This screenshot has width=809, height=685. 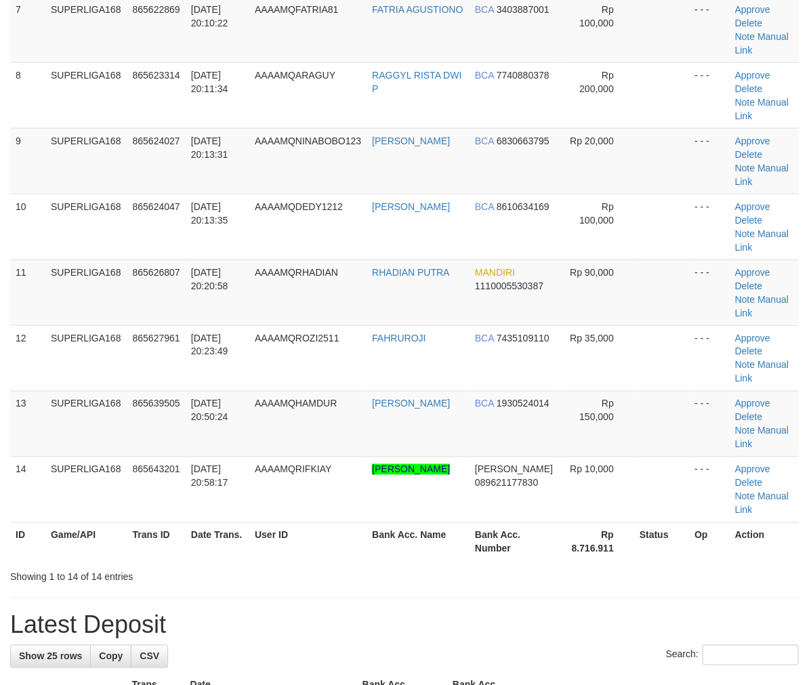 I want to click on span: MANDIRI, so click(x=495, y=273).